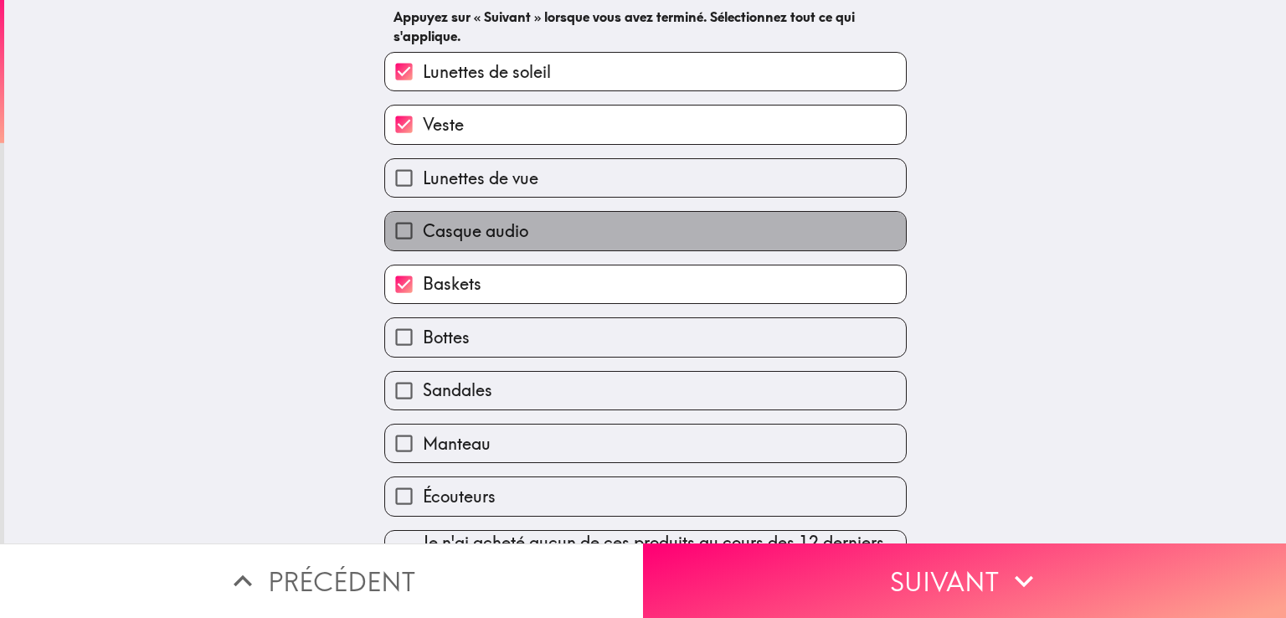 The image size is (1286, 618). What do you see at coordinates (664, 554) in the screenshot?
I see `span: Je n'ai acheté aucun de ces produits au cours des 12 derniers mois.` at bounding box center [664, 554].